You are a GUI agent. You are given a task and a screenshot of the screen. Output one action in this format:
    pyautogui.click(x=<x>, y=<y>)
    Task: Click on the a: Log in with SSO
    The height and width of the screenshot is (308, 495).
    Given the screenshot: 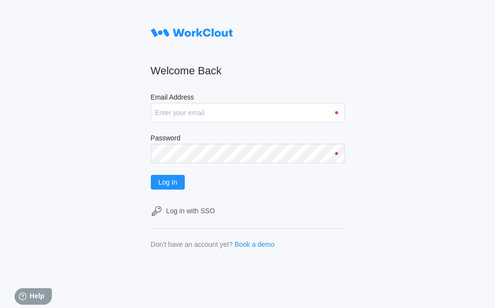 What is the action you would take?
    pyautogui.click(x=248, y=211)
    